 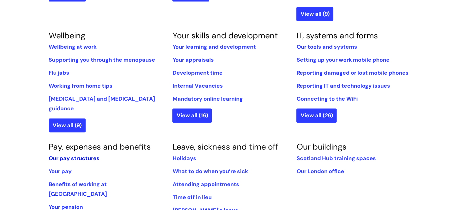 I want to click on a: Time off in lieu, so click(x=192, y=198).